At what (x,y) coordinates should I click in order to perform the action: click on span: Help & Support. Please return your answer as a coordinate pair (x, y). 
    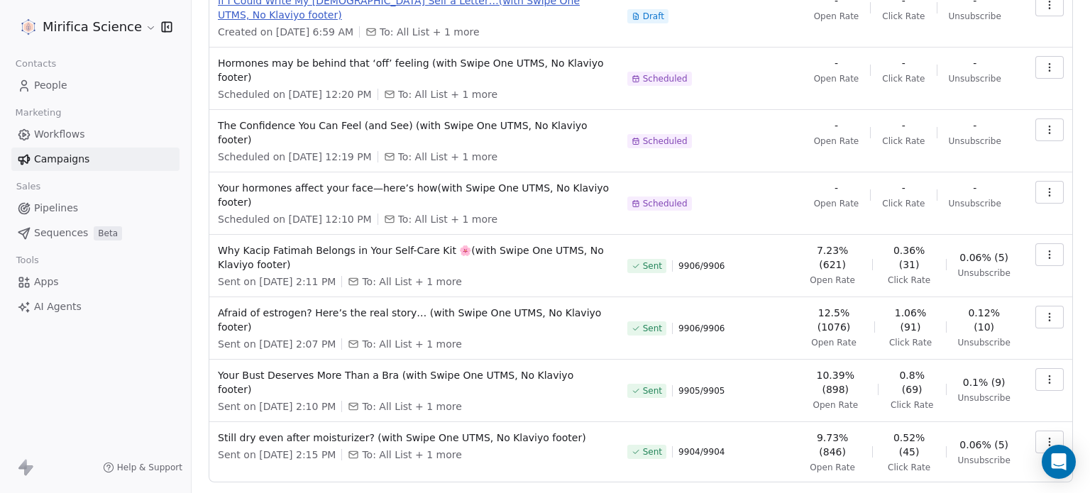
    Looking at the image, I should click on (150, 468).